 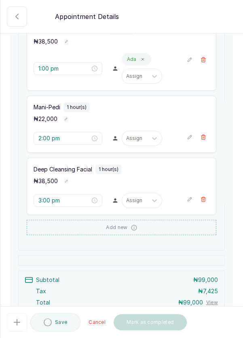 What do you see at coordinates (210, 291) in the screenshot?
I see `span: 7,425` at bounding box center [210, 291].